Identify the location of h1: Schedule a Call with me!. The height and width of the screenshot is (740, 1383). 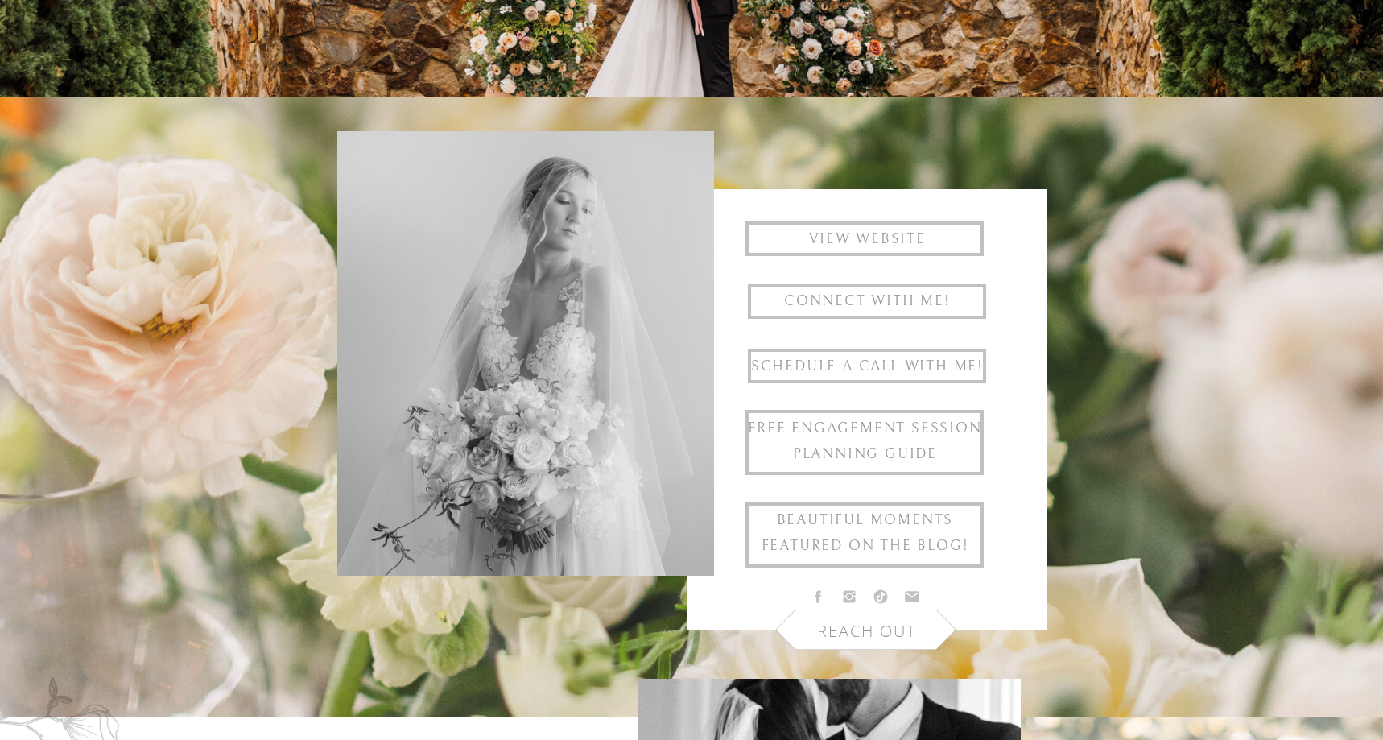
(867, 366).